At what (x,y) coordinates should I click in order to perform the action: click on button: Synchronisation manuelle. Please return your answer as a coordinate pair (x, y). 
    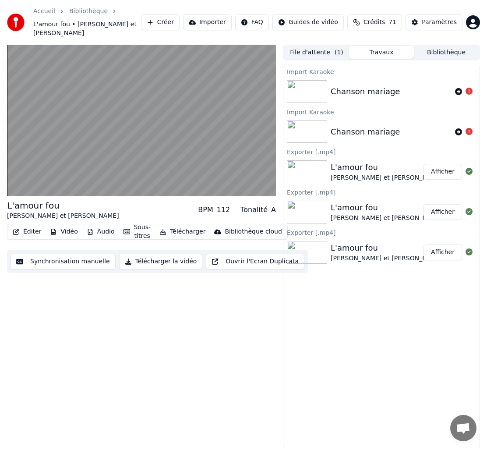
    Looking at the image, I should click on (63, 261).